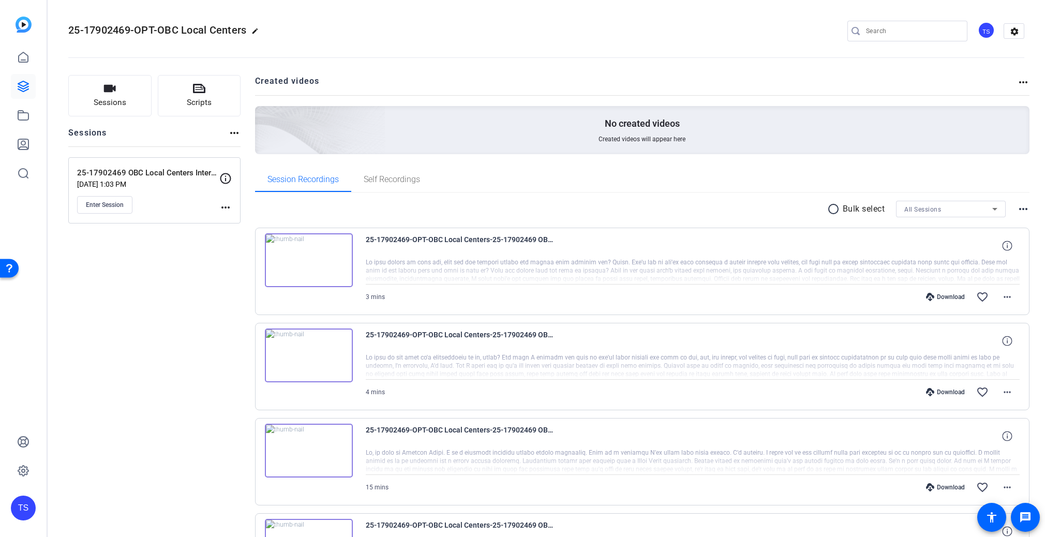 Image resolution: width=1045 pixels, height=537 pixels. Describe the element at coordinates (1025, 517) in the screenshot. I see `mat-icon: message` at that location.